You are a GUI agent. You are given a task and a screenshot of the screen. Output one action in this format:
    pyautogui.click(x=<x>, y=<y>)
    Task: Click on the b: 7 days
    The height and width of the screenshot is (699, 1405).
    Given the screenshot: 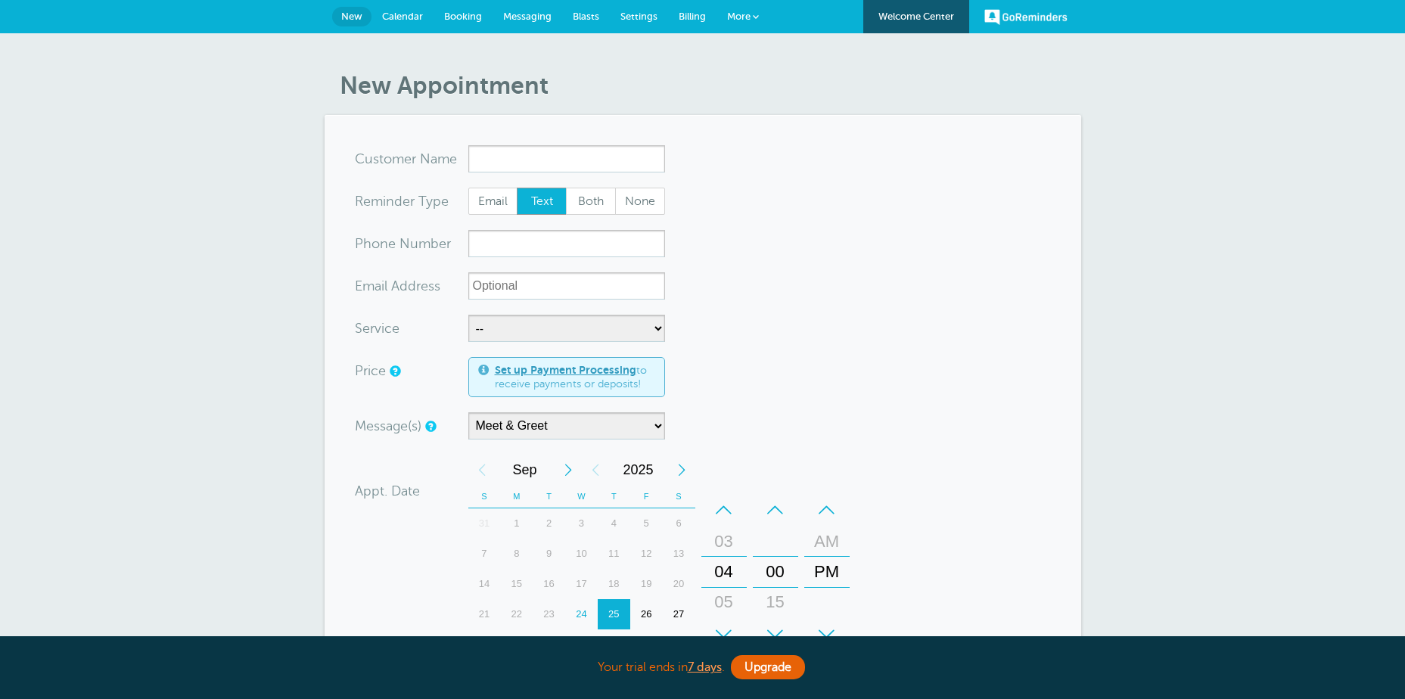 What is the action you would take?
    pyautogui.click(x=704, y=667)
    